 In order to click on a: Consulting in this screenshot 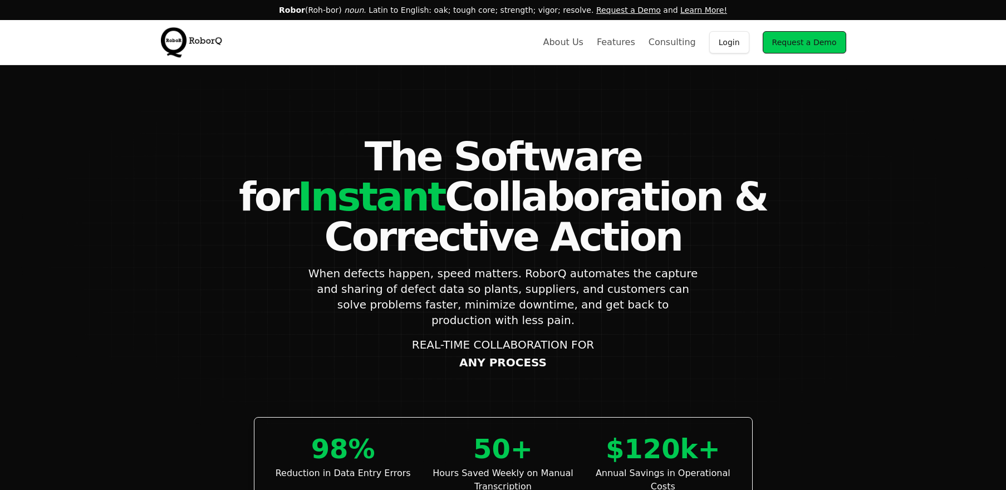, I will do `click(672, 42)`.